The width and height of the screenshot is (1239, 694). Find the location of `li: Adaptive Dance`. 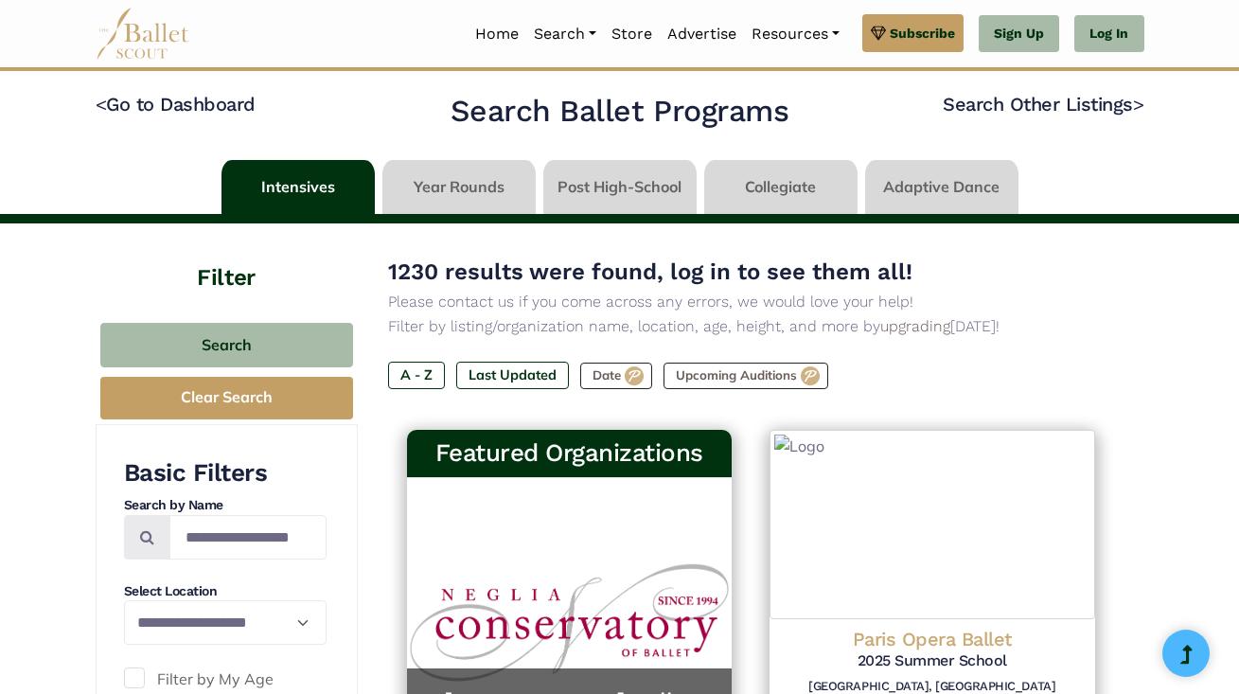

li: Adaptive Dance is located at coordinates (941, 186).